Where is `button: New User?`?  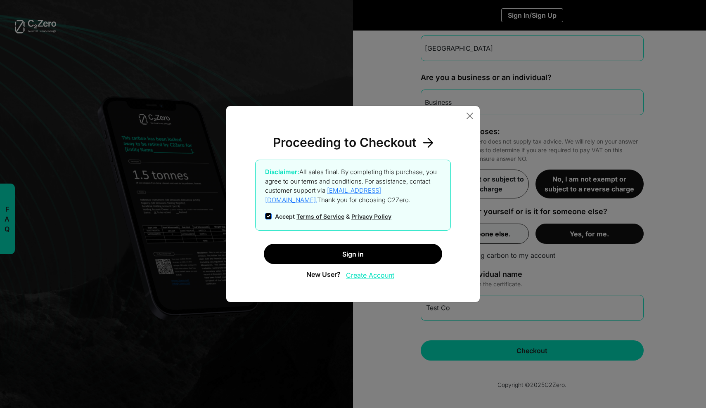 button: New User? is located at coordinates (370, 275).